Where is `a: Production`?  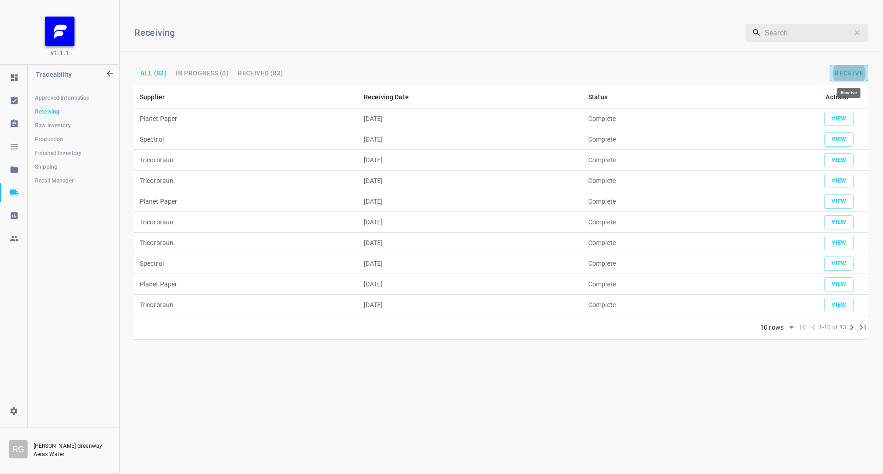 a: Production is located at coordinates (73, 139).